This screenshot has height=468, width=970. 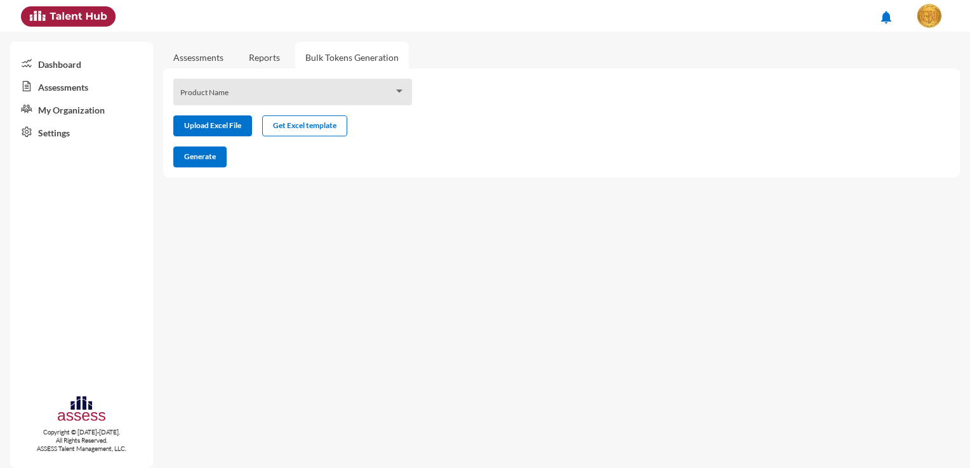 I want to click on mat-icon: notifications, so click(x=886, y=17).